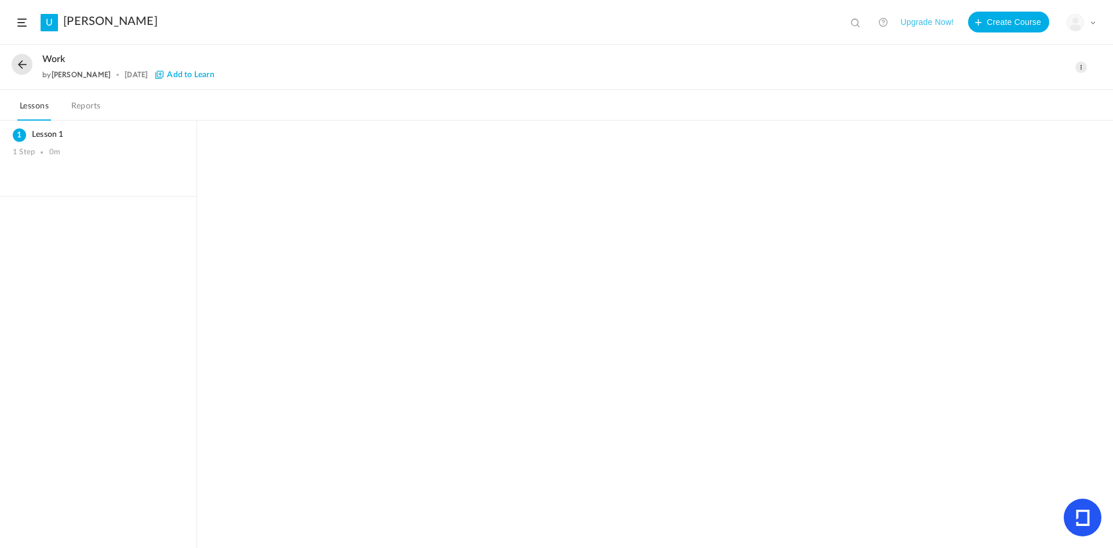 The width and height of the screenshot is (1113, 548). What do you see at coordinates (1009, 22) in the screenshot?
I see `button: Create Course` at bounding box center [1009, 22].